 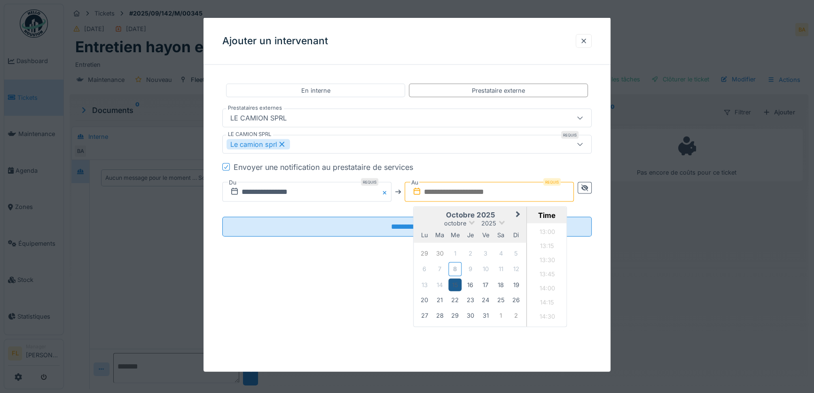 What do you see at coordinates (470, 253) in the screenshot?
I see `div: Not available jeudi 2 octobre 2025` at bounding box center [470, 253].